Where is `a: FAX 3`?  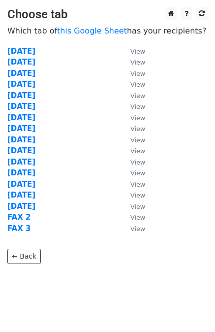 a: FAX 3 is located at coordinates (19, 229).